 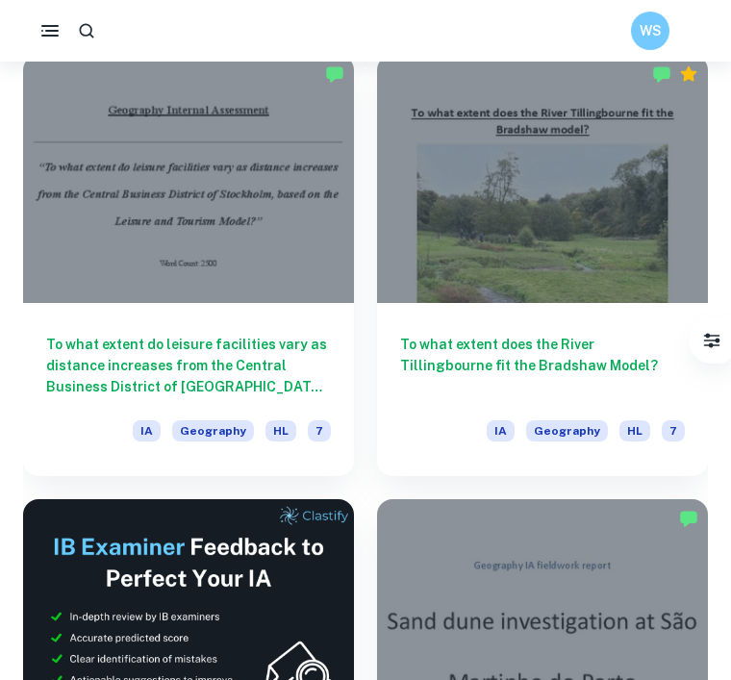 What do you see at coordinates (650, 31) in the screenshot?
I see `button: WS` at bounding box center [650, 31].